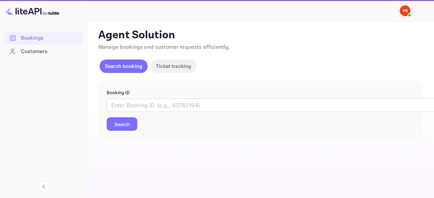  Describe the element at coordinates (164, 47) in the screenshot. I see `span: Manage bookings and customer requests efficiently.` at that location.